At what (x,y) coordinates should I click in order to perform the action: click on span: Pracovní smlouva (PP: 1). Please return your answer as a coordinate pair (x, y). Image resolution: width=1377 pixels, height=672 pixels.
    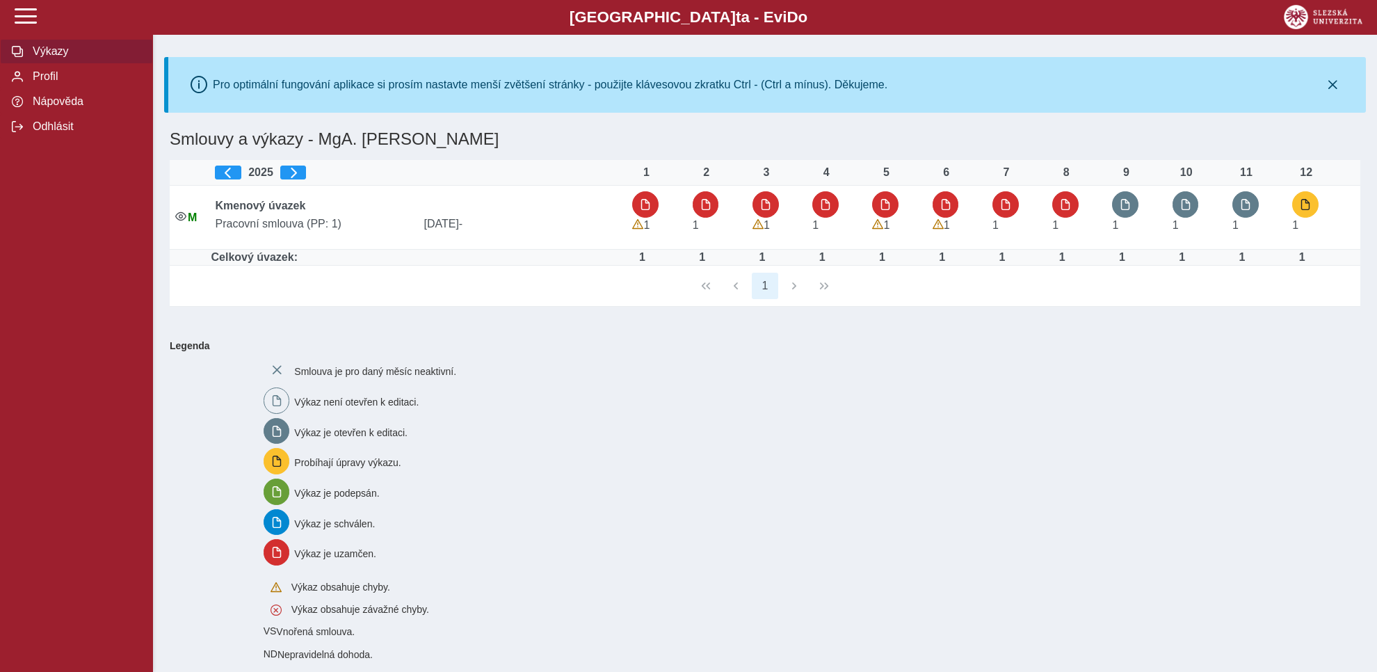
    Looking at the image, I should click on (314, 224).